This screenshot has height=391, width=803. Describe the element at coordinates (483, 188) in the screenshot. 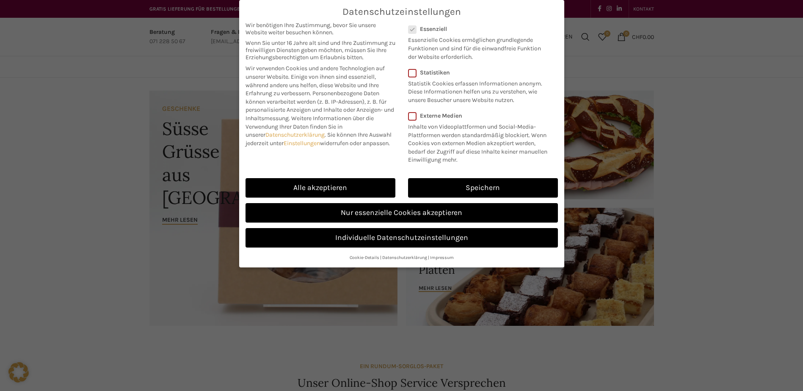

I see `a: Speichern` at that location.